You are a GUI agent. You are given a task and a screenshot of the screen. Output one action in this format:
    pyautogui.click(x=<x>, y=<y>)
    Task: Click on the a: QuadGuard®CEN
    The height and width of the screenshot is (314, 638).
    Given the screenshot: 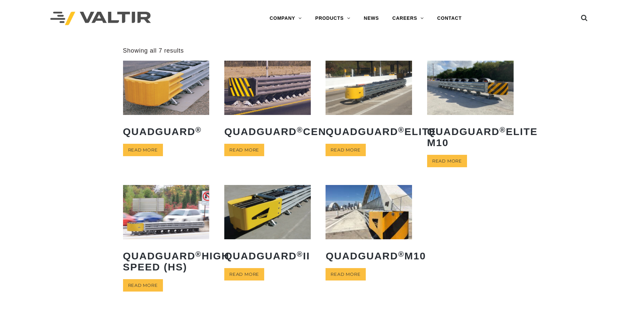 What is the action you would take?
    pyautogui.click(x=267, y=101)
    